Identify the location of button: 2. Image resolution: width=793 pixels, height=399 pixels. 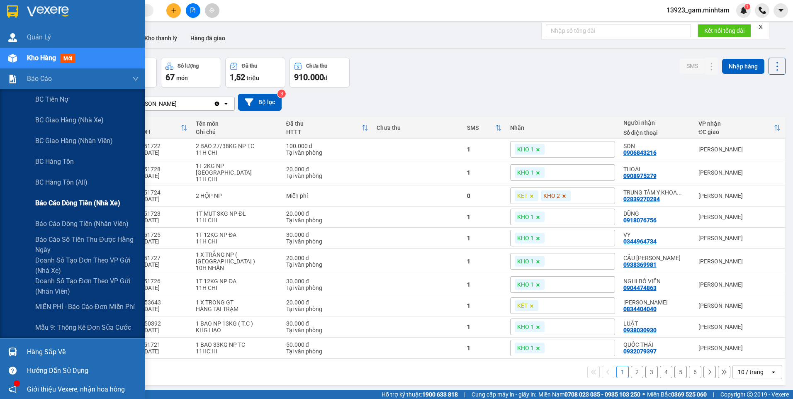
(637, 372).